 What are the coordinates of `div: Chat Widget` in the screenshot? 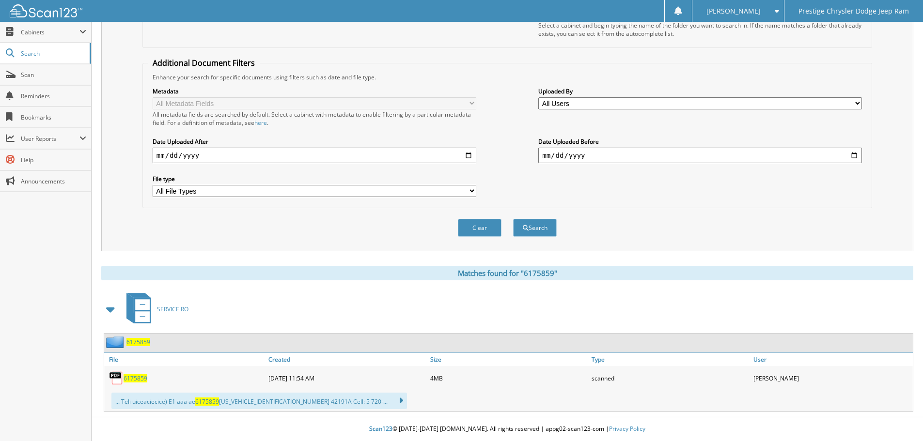 It's located at (899, 418).